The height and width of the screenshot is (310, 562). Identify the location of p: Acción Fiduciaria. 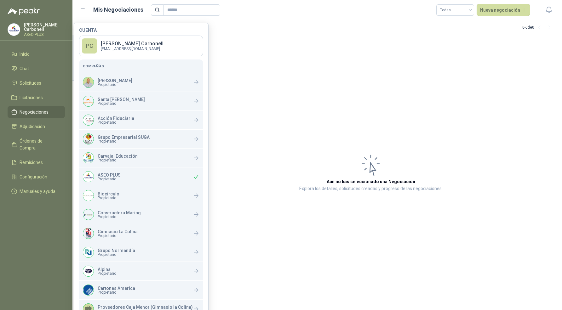
(116, 118).